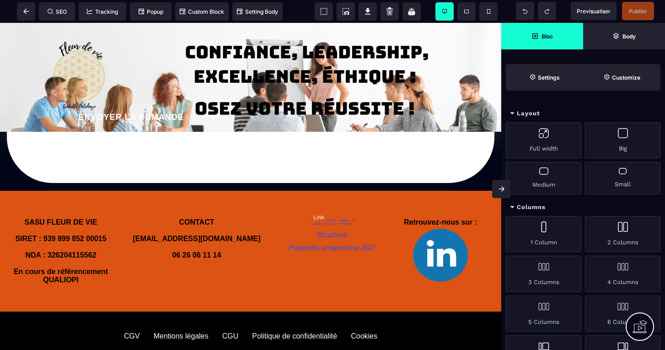  I want to click on div: 5 Columns, so click(543, 313).